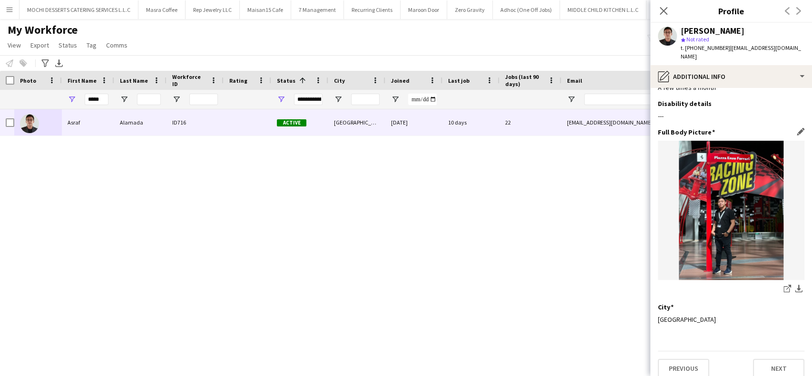  I want to click on a: Status, so click(68, 45).